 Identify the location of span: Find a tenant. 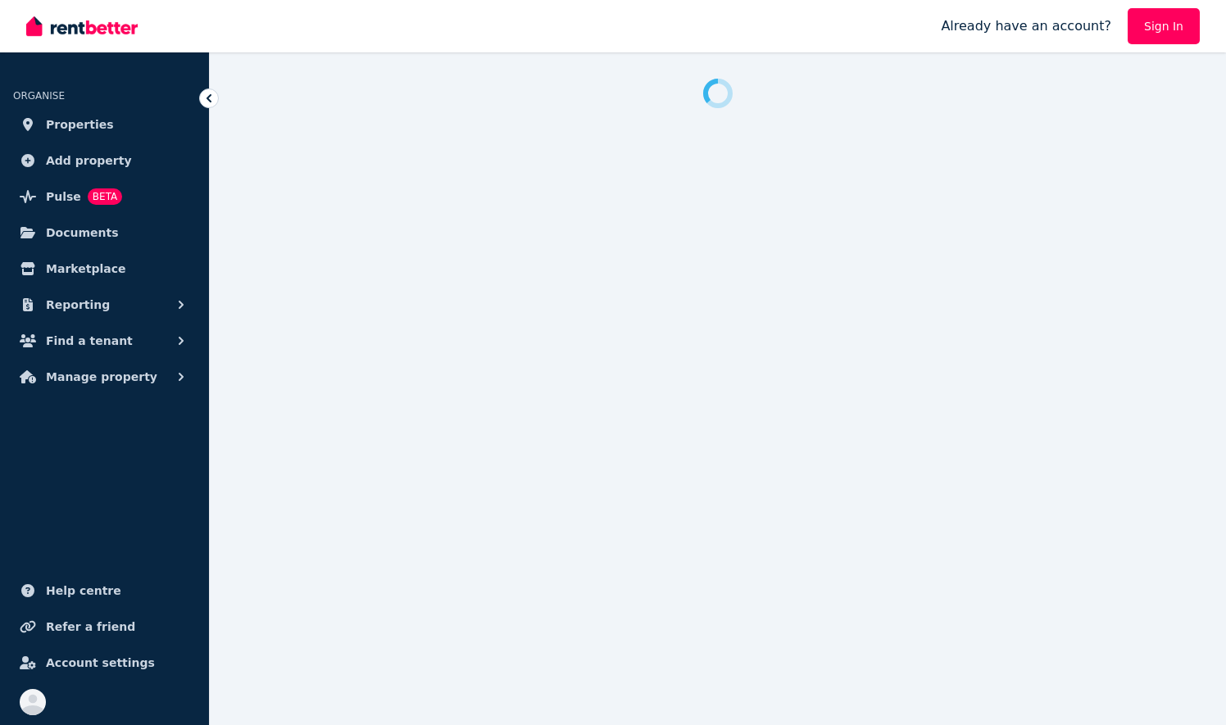
(89, 341).